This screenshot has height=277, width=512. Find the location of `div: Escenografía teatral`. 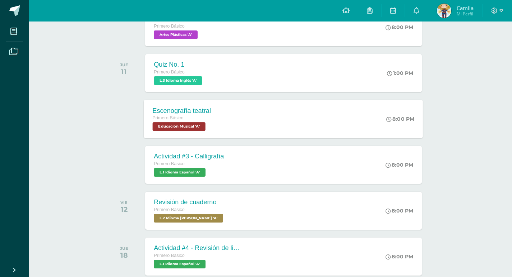

div: Escenografía teatral is located at coordinates (182, 111).